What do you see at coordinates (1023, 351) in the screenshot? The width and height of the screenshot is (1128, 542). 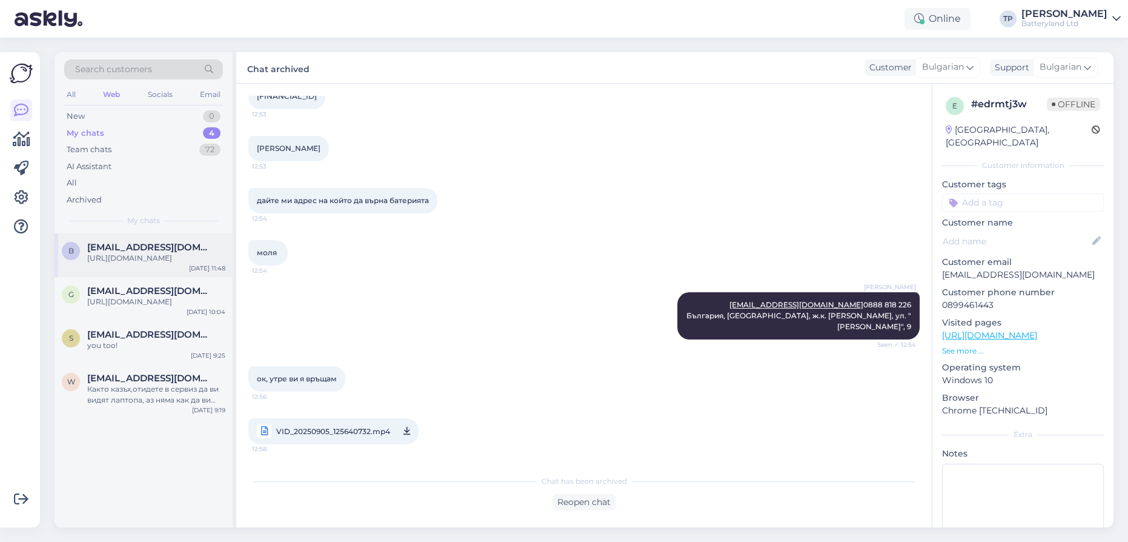 I see `p: See more ...` at bounding box center [1023, 351].